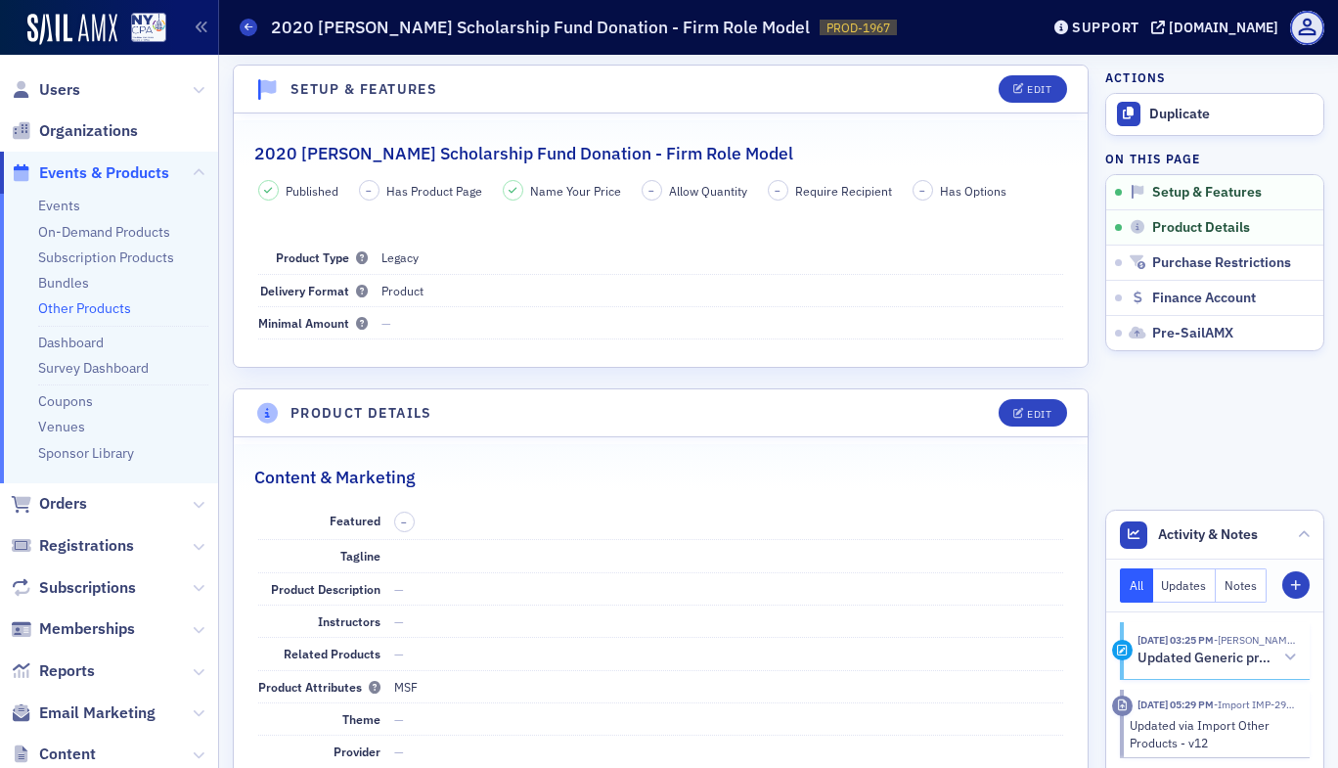 The width and height of the screenshot is (1338, 768). Describe the element at coordinates (974, 191) in the screenshot. I see `span: Has Options` at that location.